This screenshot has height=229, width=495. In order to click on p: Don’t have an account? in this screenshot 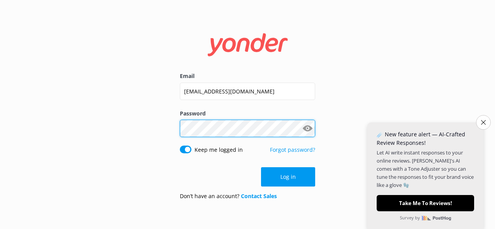, I will do `click(228, 196)`.